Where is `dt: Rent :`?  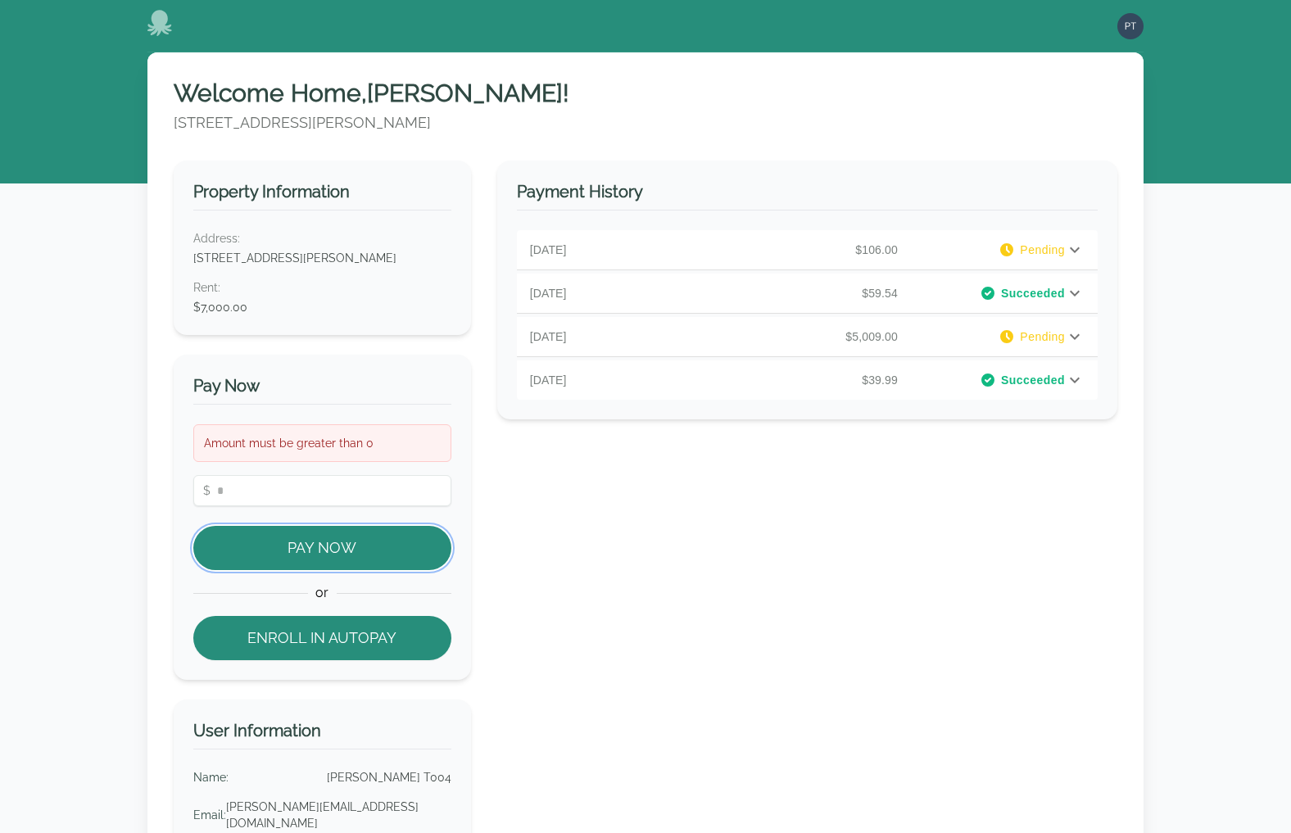
dt: Rent : is located at coordinates (322, 288).